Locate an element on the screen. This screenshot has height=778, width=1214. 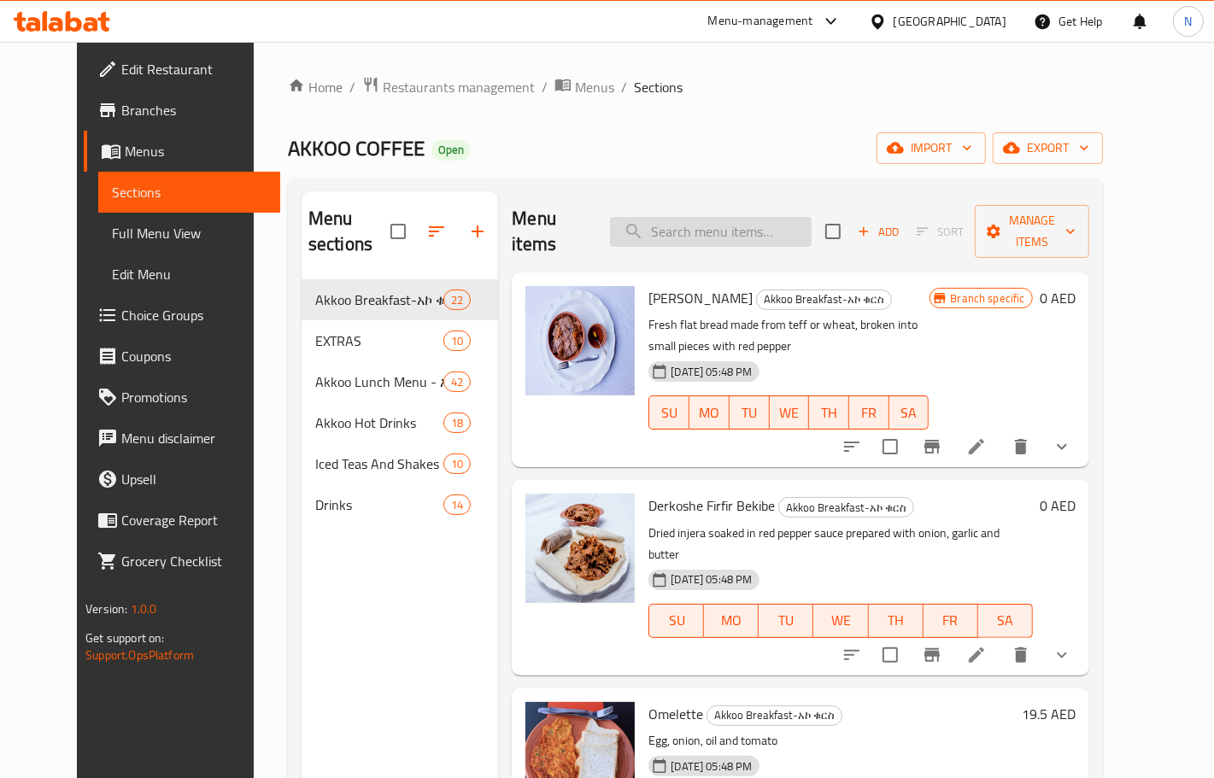
a: Sections is located at coordinates (189, 192).